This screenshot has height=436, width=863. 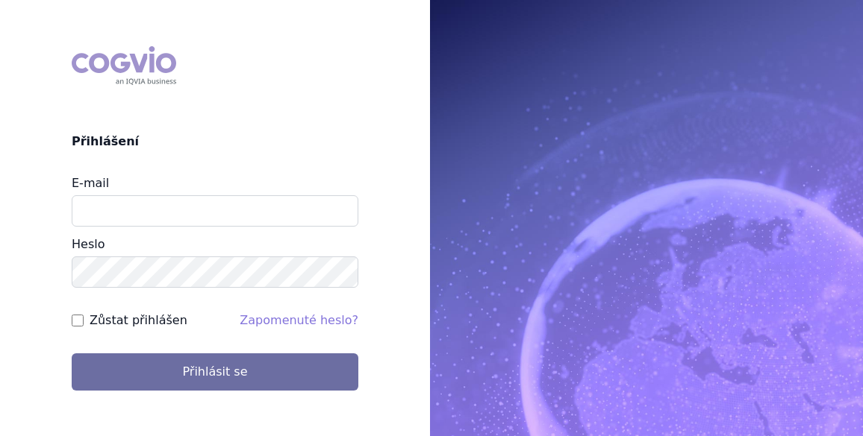 I want to click on label: E-mail, so click(x=90, y=183).